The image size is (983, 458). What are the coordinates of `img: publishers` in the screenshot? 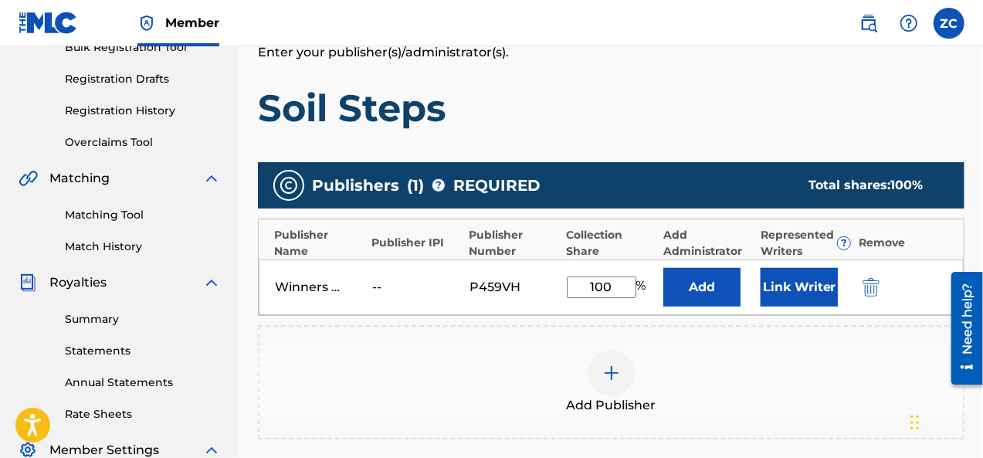 It's located at (289, 185).